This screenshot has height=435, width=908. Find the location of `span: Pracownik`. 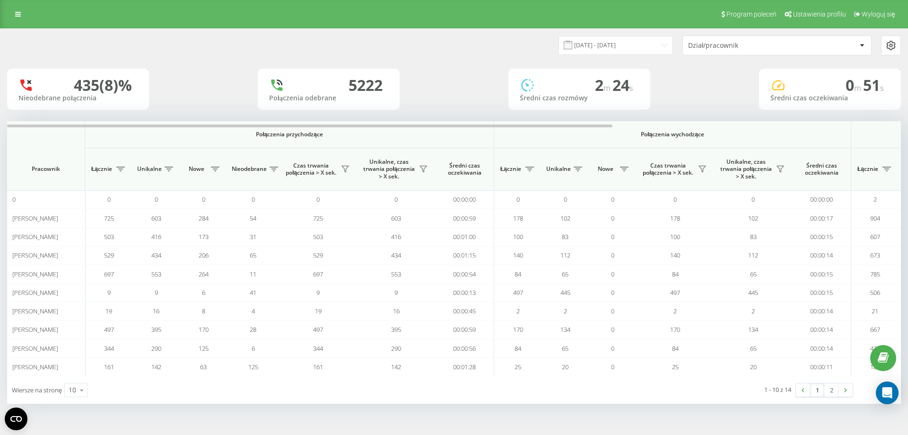

span: Pracownik is located at coordinates (46, 169).